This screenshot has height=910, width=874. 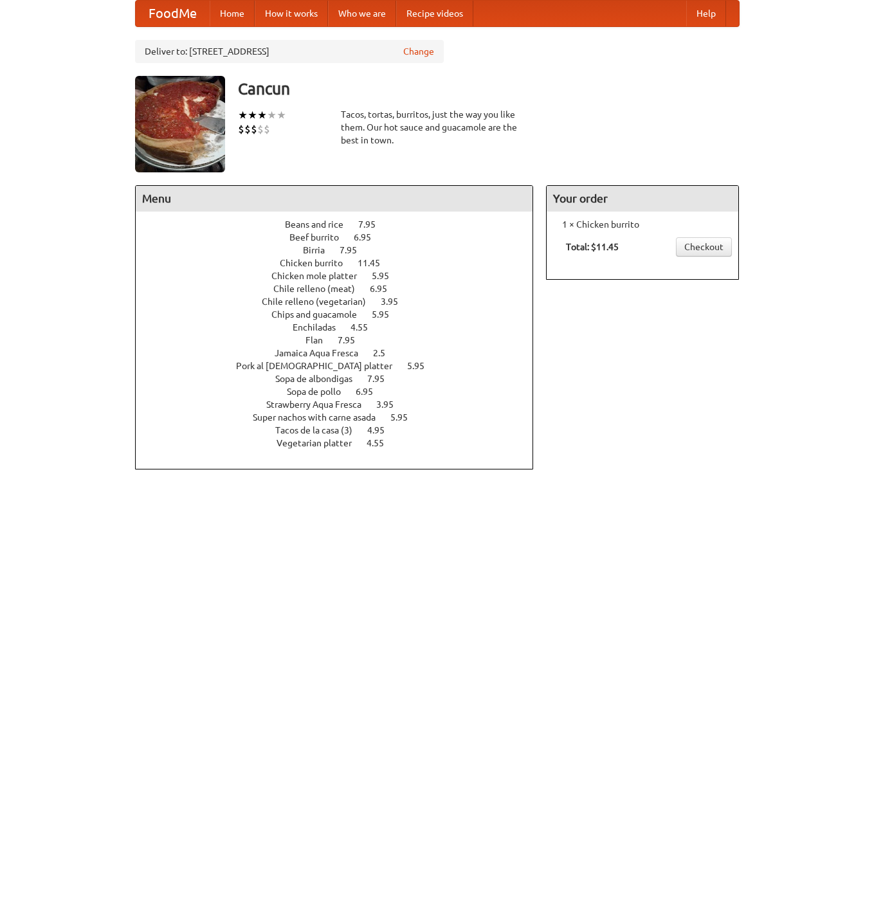 What do you see at coordinates (172, 14) in the screenshot?
I see `a: FoodMe` at bounding box center [172, 14].